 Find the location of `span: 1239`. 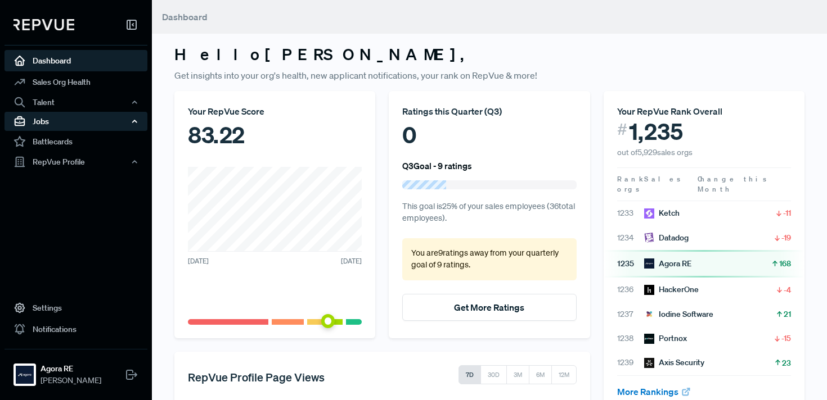

span: 1239 is located at coordinates (630, 363).